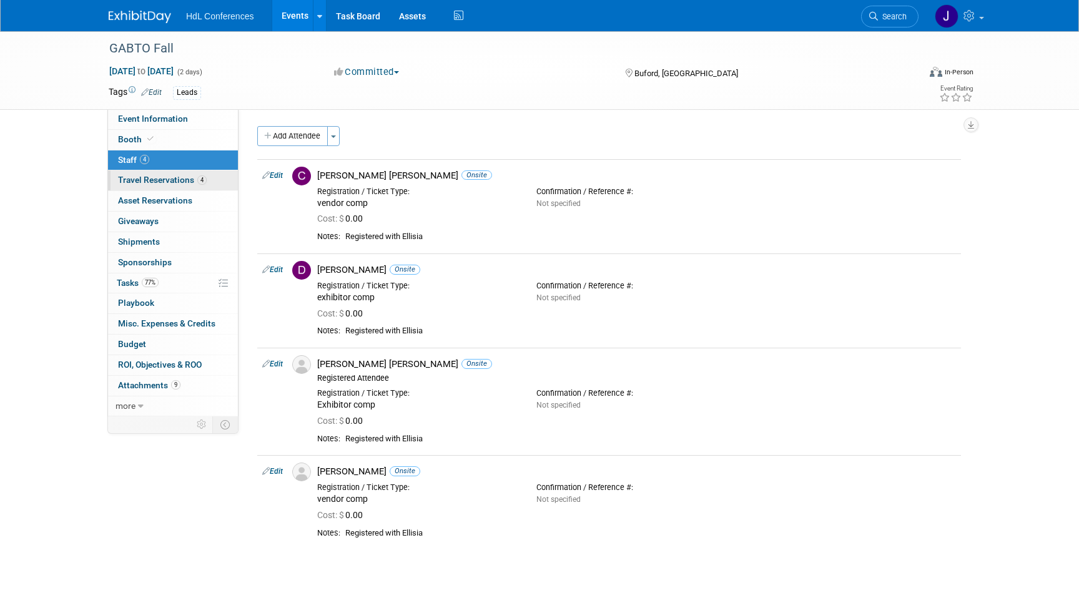  I want to click on button: Committed, so click(367, 72).